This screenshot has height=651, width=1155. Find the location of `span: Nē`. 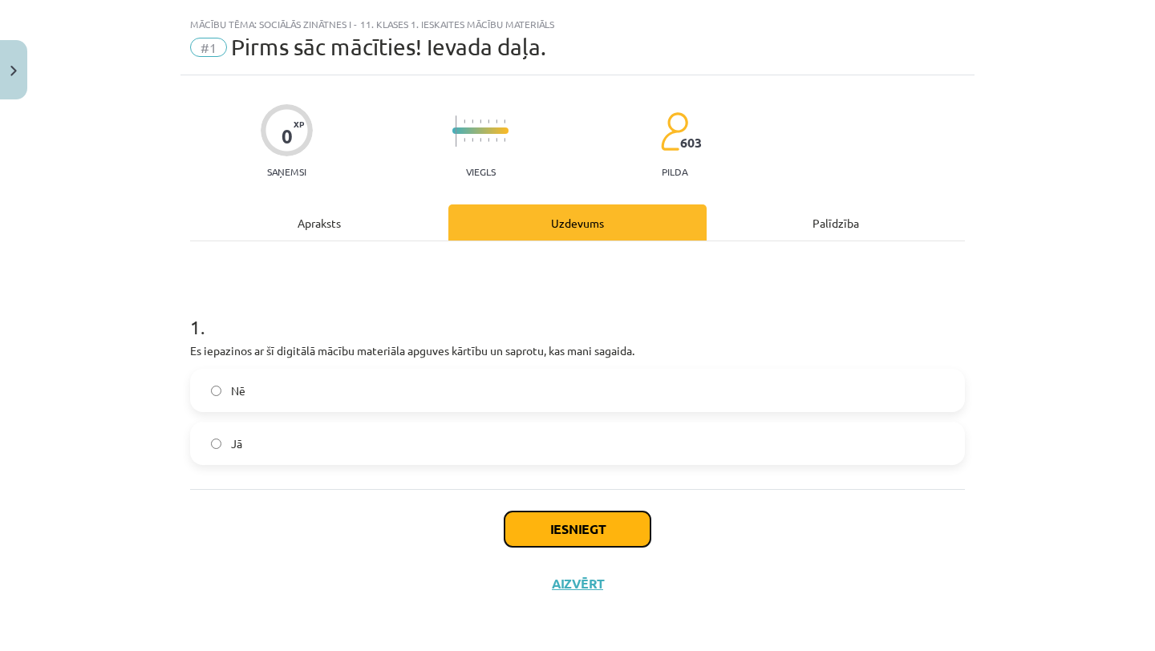

span: Nē is located at coordinates (238, 391).